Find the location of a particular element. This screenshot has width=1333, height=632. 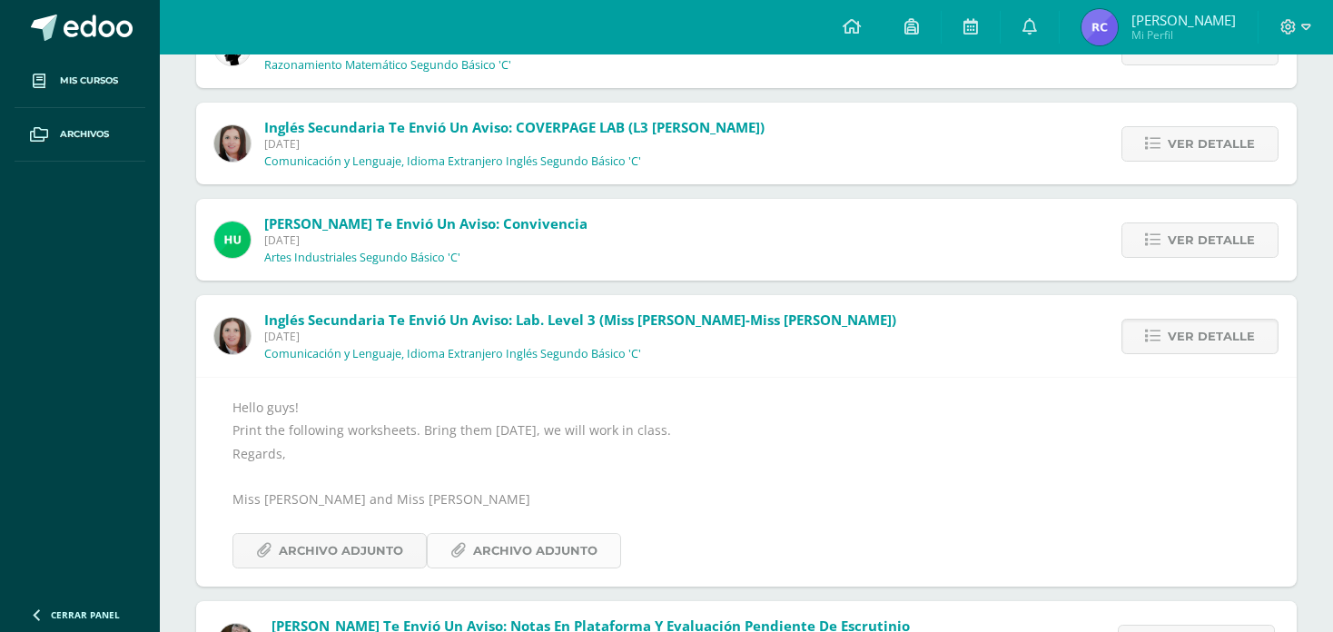

img: fd23069c3bd5c8dde97a66a86ce78287.png is located at coordinates (233, 240).